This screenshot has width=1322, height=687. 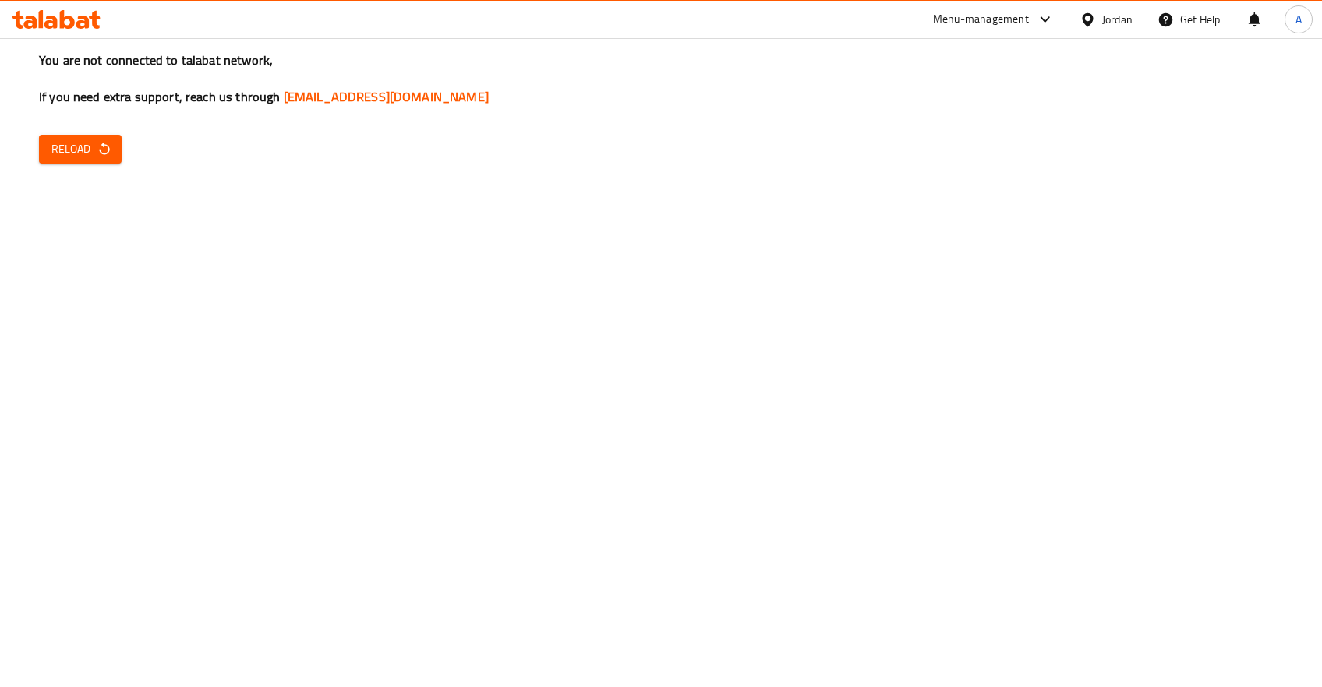 I want to click on span: Reload, so click(x=80, y=149).